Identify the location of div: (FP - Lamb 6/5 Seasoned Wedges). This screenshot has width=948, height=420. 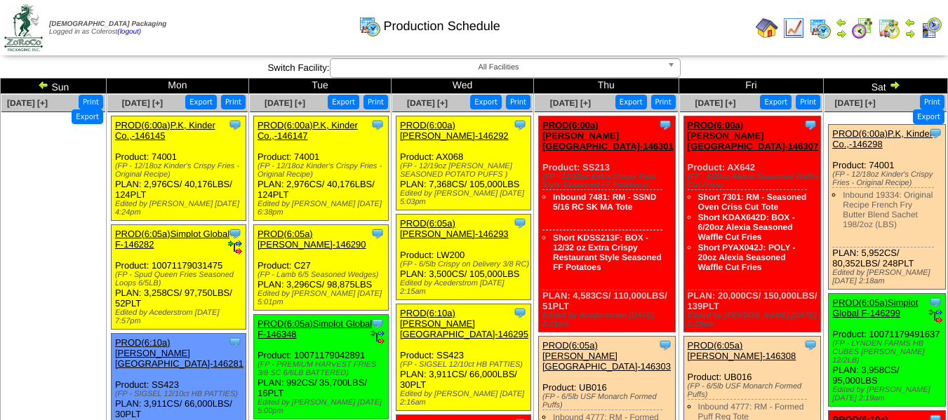
(323, 275).